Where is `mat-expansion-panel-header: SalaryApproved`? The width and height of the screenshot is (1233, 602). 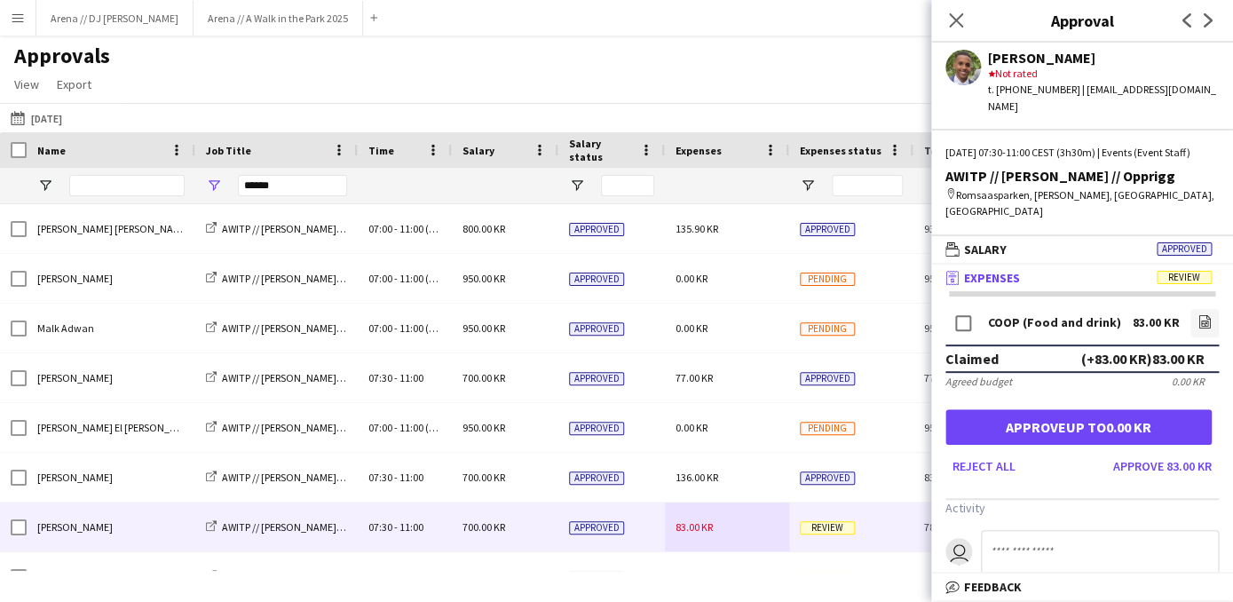 mat-expansion-panel-header: SalaryApproved is located at coordinates (1082, 249).